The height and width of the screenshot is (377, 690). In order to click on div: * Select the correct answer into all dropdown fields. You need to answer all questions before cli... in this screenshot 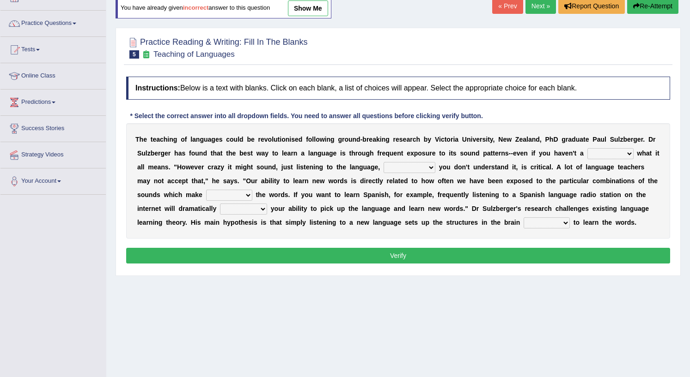, I will do `click(306, 116)`.